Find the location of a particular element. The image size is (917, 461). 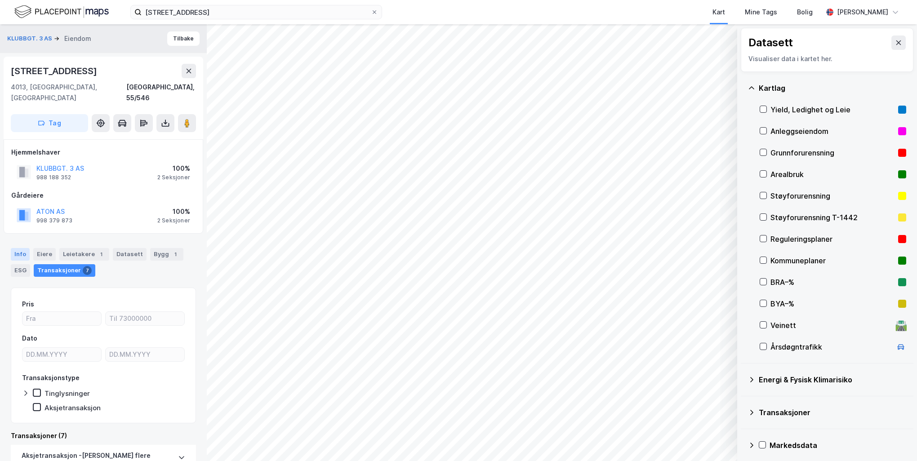

div: Markedsdata is located at coordinates (838, 446).